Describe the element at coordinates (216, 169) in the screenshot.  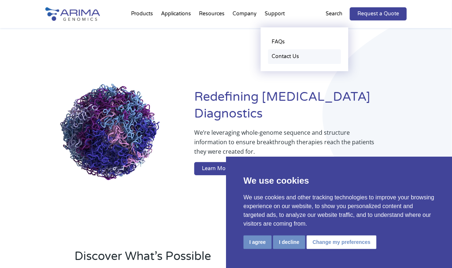
I see `a: Learn More` at that location.